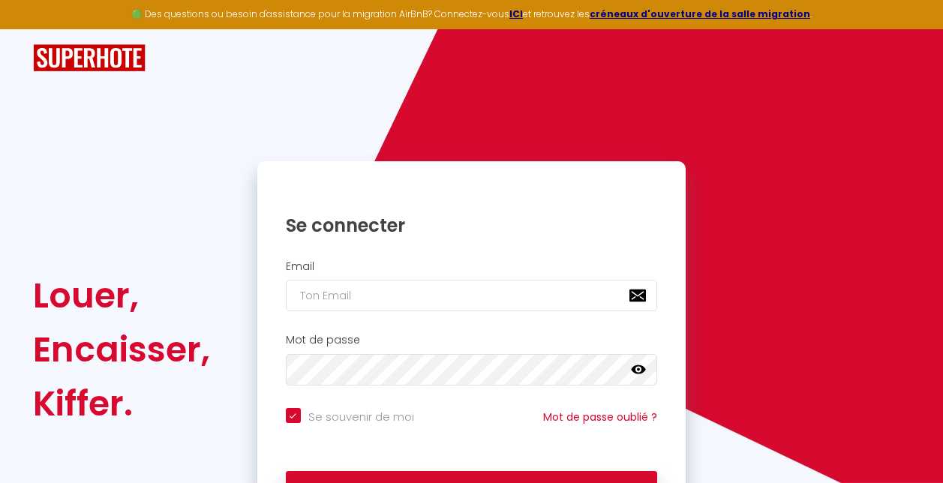 The height and width of the screenshot is (483, 943). Describe the element at coordinates (122, 404) in the screenshot. I see `div: Kiffer.` at that location.